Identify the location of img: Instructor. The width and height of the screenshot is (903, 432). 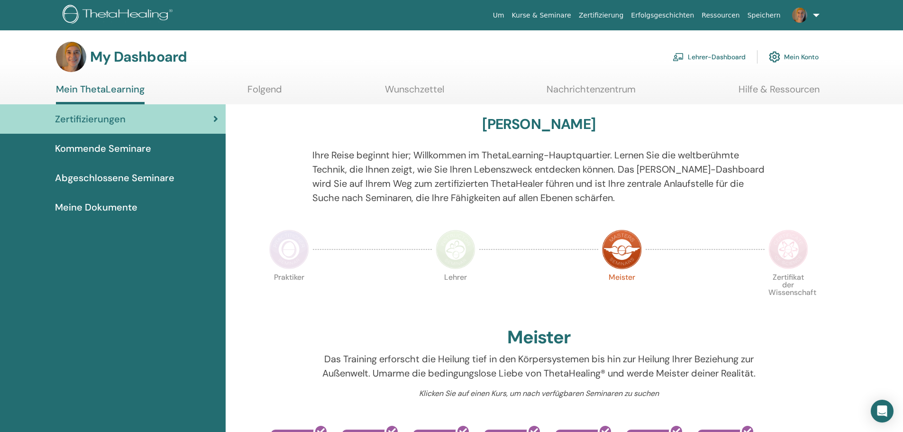
(456, 249).